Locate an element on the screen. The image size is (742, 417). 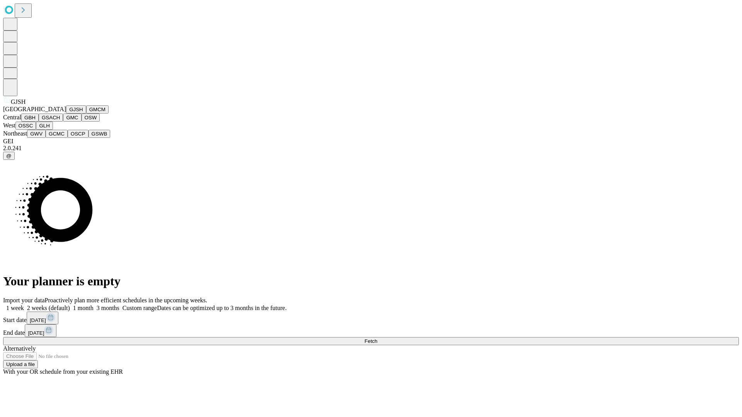
span: Proactively plan more efficient schedules in the upcoming weeks. is located at coordinates (126, 300).